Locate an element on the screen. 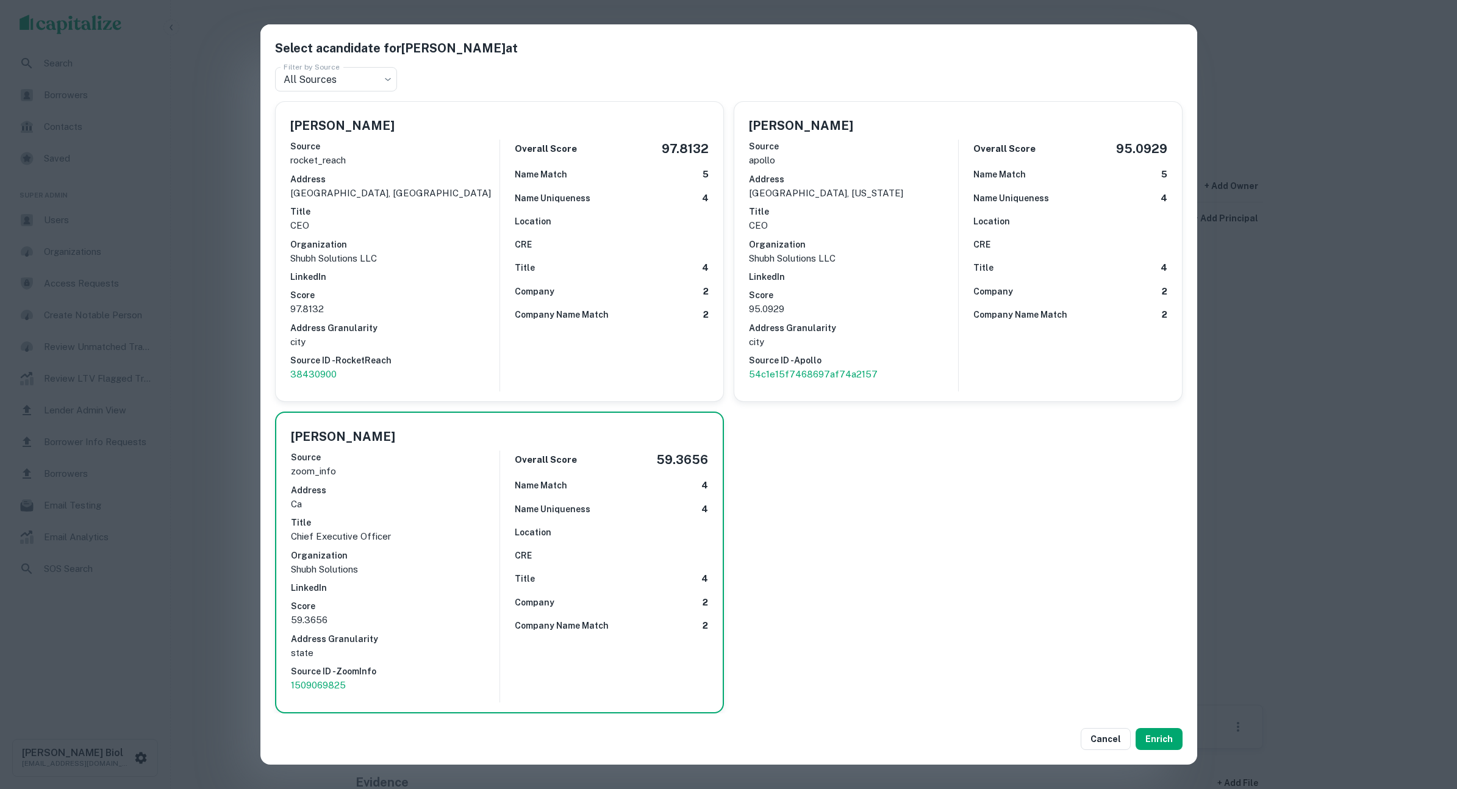  p: 54c1e15f7468697af74a2157 is located at coordinates (853, 374).